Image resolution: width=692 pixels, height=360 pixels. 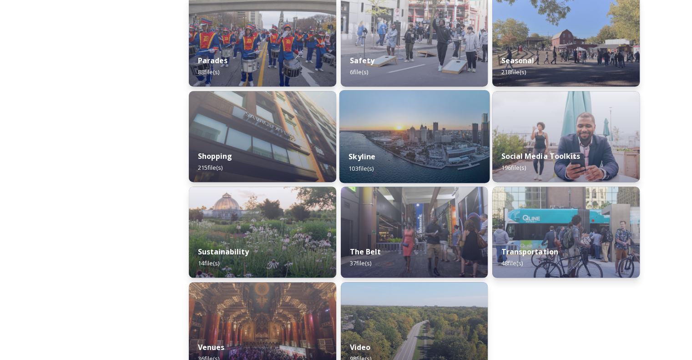 What do you see at coordinates (512, 263) in the screenshot?
I see `span: 48 file(s)` at bounding box center [512, 263].